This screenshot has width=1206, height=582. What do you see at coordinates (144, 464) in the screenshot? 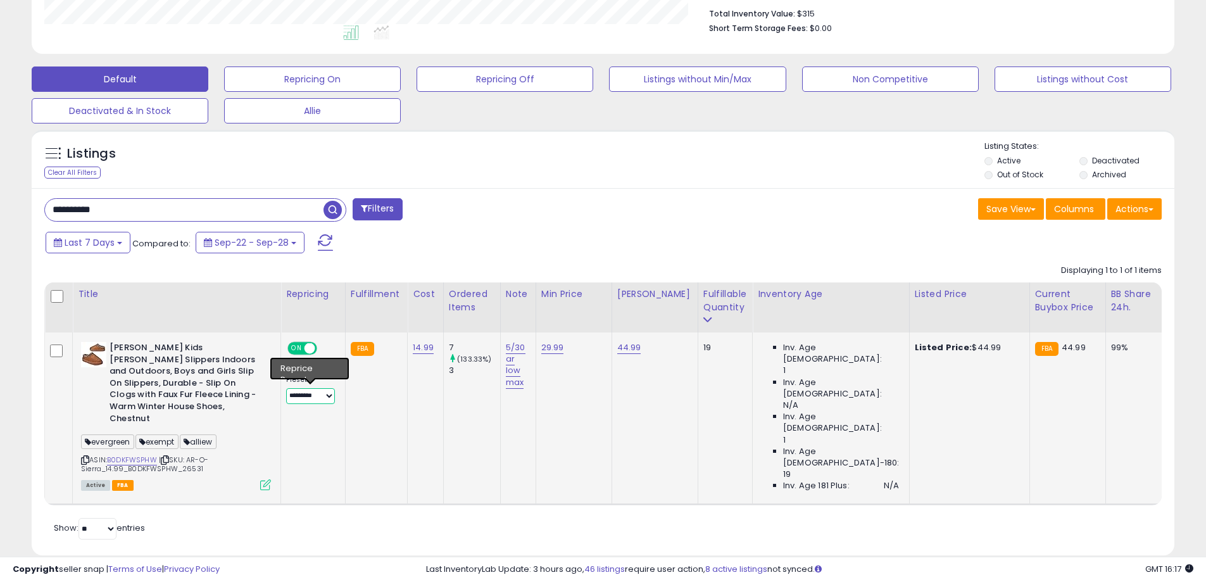
I see `span: | SKU: AR-O-Sierra_14.99_B0DKFWSPHW_26531` at bounding box center [144, 464].